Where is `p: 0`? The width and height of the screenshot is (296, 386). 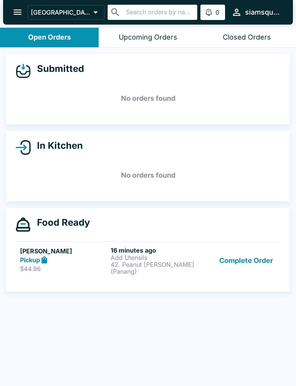
p: 0 is located at coordinates (217, 12).